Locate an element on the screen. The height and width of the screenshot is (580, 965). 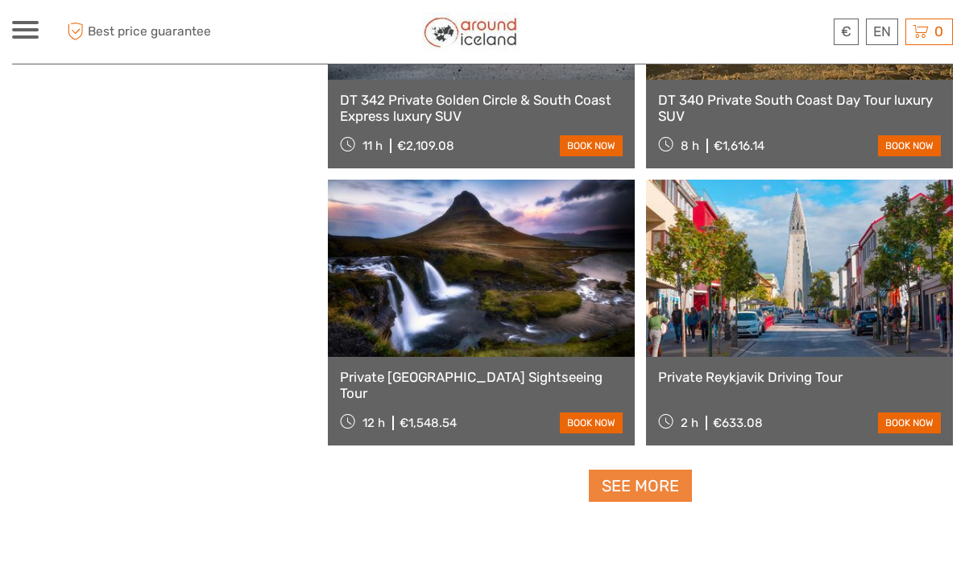
div: EN is located at coordinates (882, 31).